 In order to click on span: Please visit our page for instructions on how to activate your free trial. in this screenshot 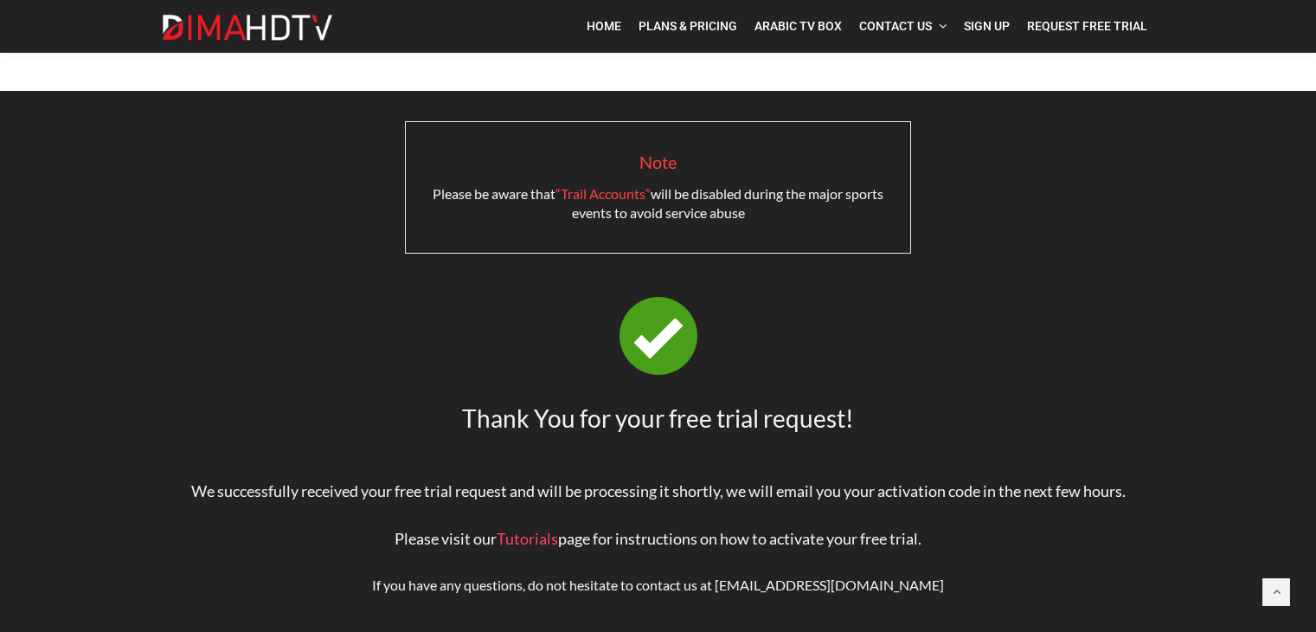, I will do `click(658, 538)`.